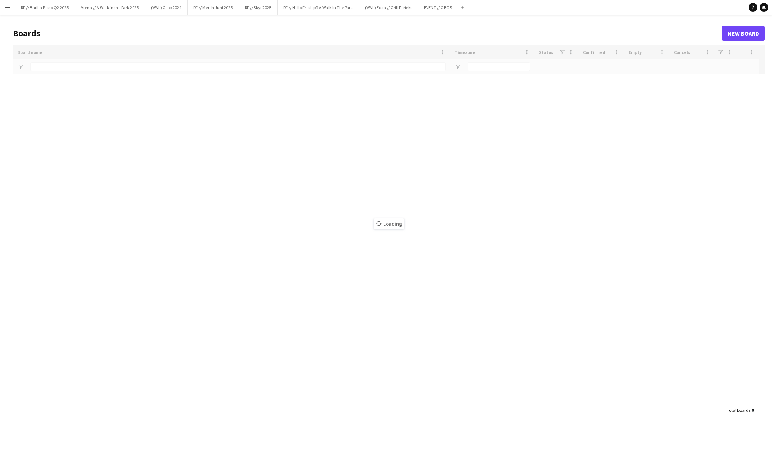  I want to click on button: RF // Hello Fresh på A Walk In The Park, so click(318, 7).